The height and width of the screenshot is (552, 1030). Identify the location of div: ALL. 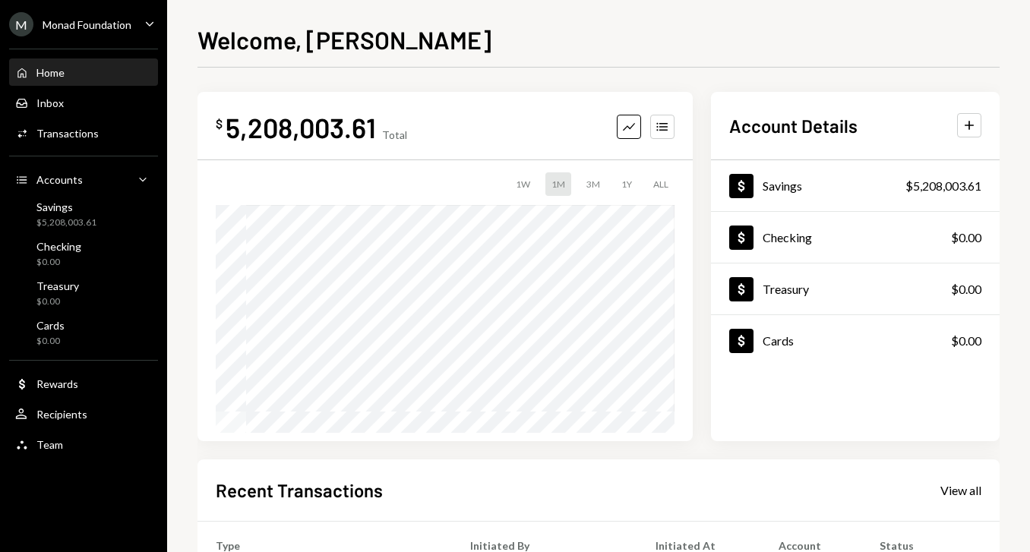
(661, 184).